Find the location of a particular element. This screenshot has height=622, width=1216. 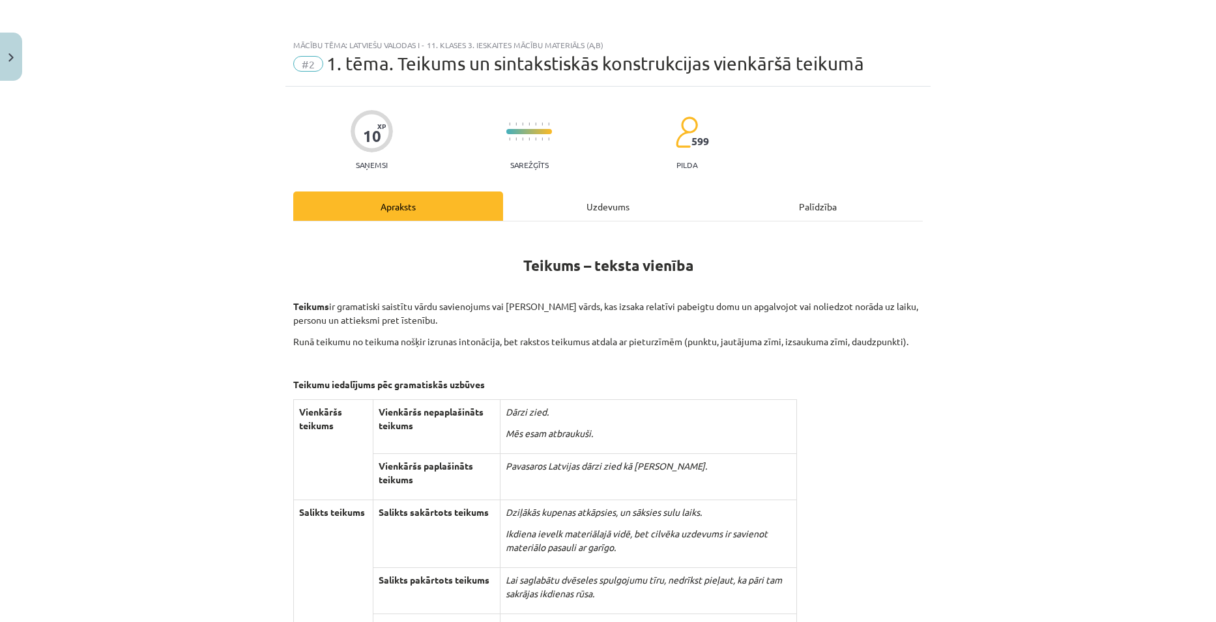

i: Mēs esam atbraukuši. is located at coordinates (549, 433).